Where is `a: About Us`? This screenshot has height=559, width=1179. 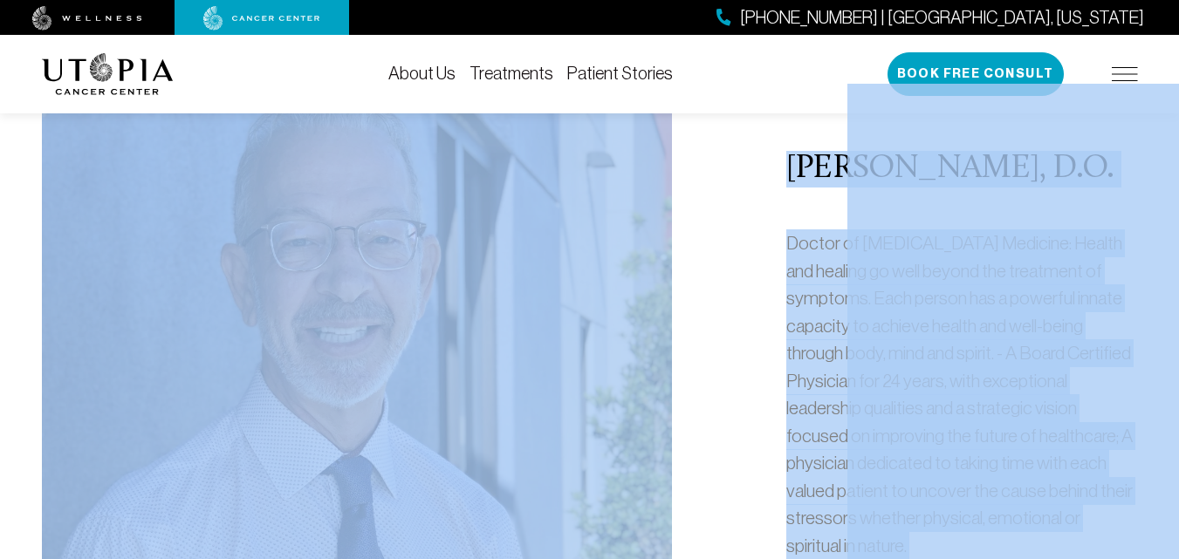 a: About Us is located at coordinates (421, 73).